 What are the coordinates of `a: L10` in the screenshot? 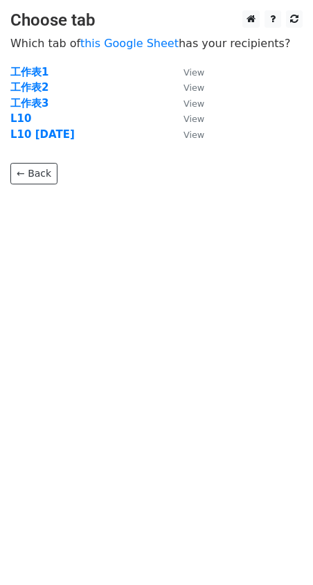 It's located at (21, 119).